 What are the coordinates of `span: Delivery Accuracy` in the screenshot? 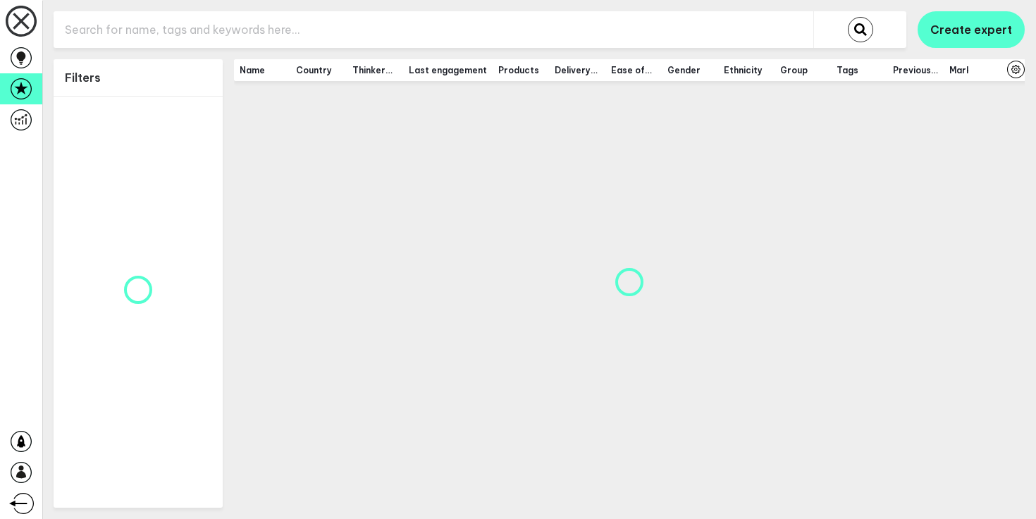 It's located at (577, 70).